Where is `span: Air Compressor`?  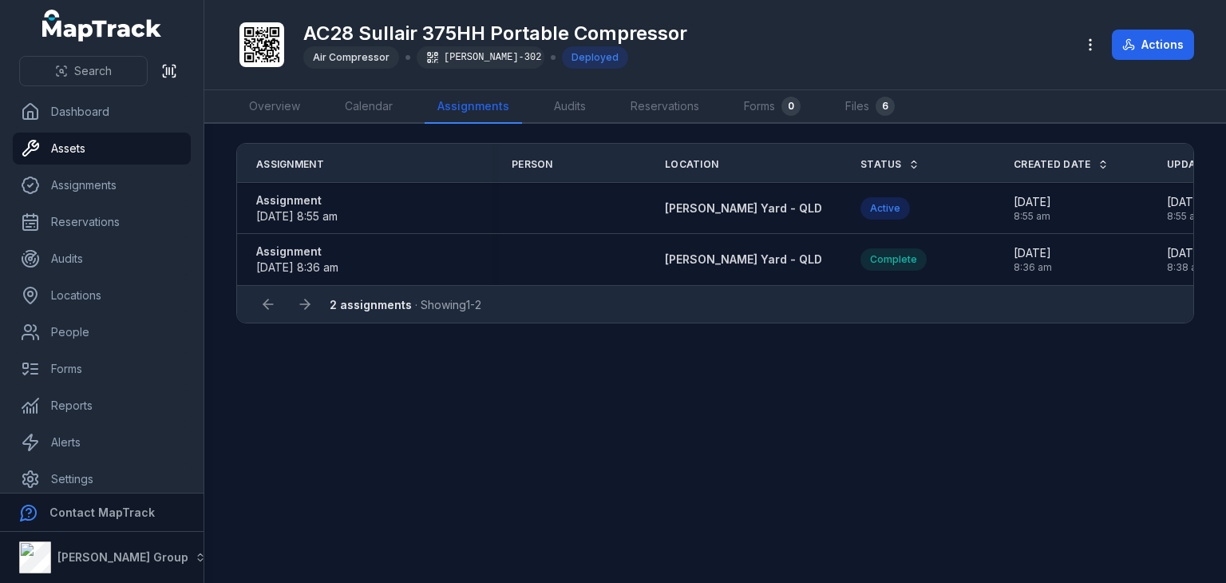
span: Air Compressor is located at coordinates (351, 57).